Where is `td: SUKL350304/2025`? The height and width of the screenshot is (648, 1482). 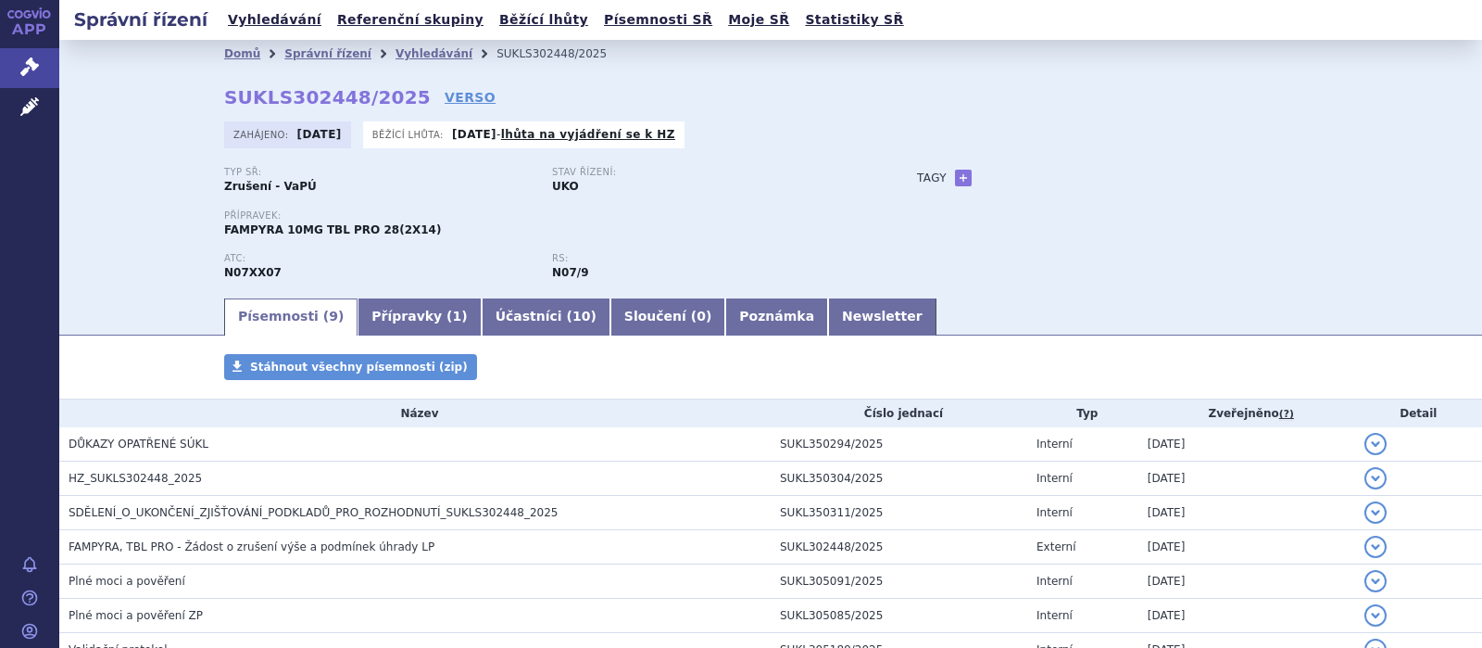 td: SUKL350304/2025 is located at coordinates (899, 478).